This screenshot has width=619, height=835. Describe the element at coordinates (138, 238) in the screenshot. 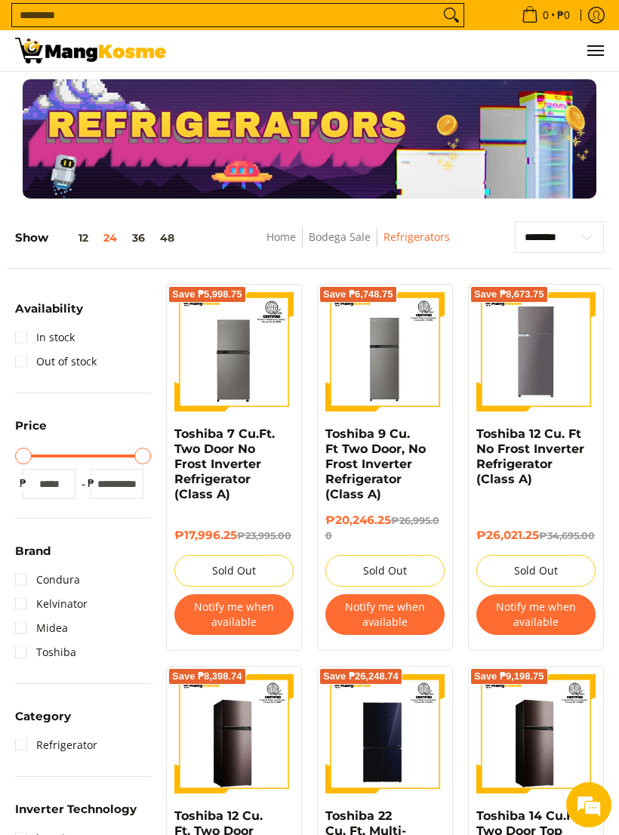

I see `button: 36` at that location.